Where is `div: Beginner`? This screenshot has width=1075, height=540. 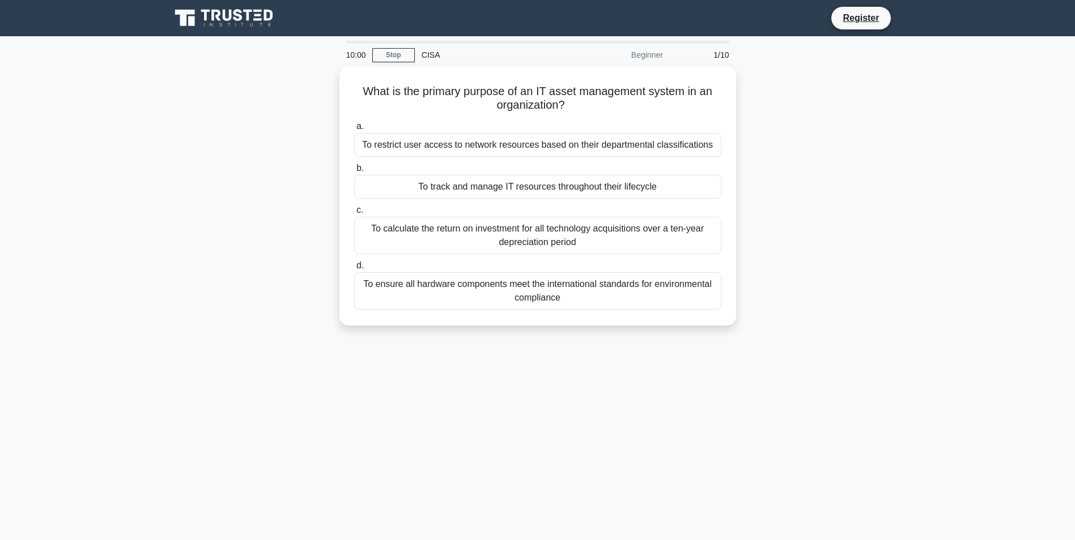
div: Beginner is located at coordinates (620, 55).